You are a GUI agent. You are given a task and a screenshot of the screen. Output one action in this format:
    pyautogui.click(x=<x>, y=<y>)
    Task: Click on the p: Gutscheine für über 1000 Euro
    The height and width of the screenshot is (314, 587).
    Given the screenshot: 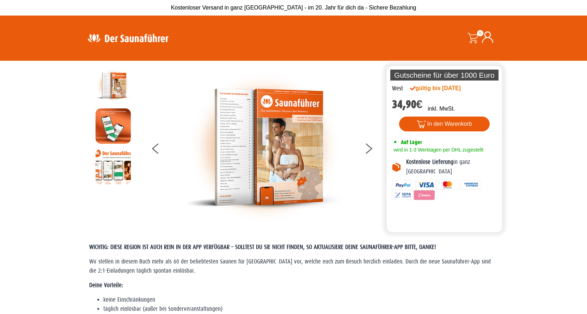 What is the action you would take?
    pyautogui.click(x=445, y=75)
    